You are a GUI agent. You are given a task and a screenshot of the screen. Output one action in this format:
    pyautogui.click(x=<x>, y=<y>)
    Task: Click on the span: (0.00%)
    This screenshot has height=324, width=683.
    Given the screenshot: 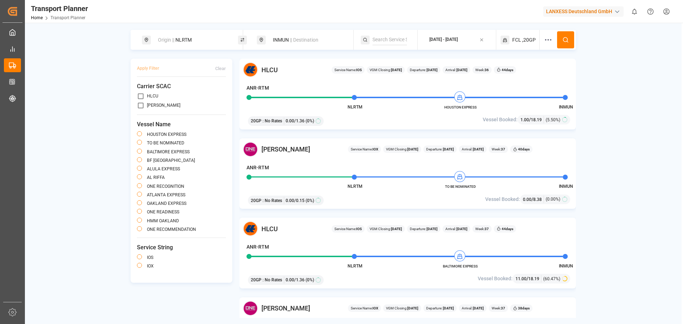 What is the action you would take?
    pyautogui.click(x=553, y=199)
    